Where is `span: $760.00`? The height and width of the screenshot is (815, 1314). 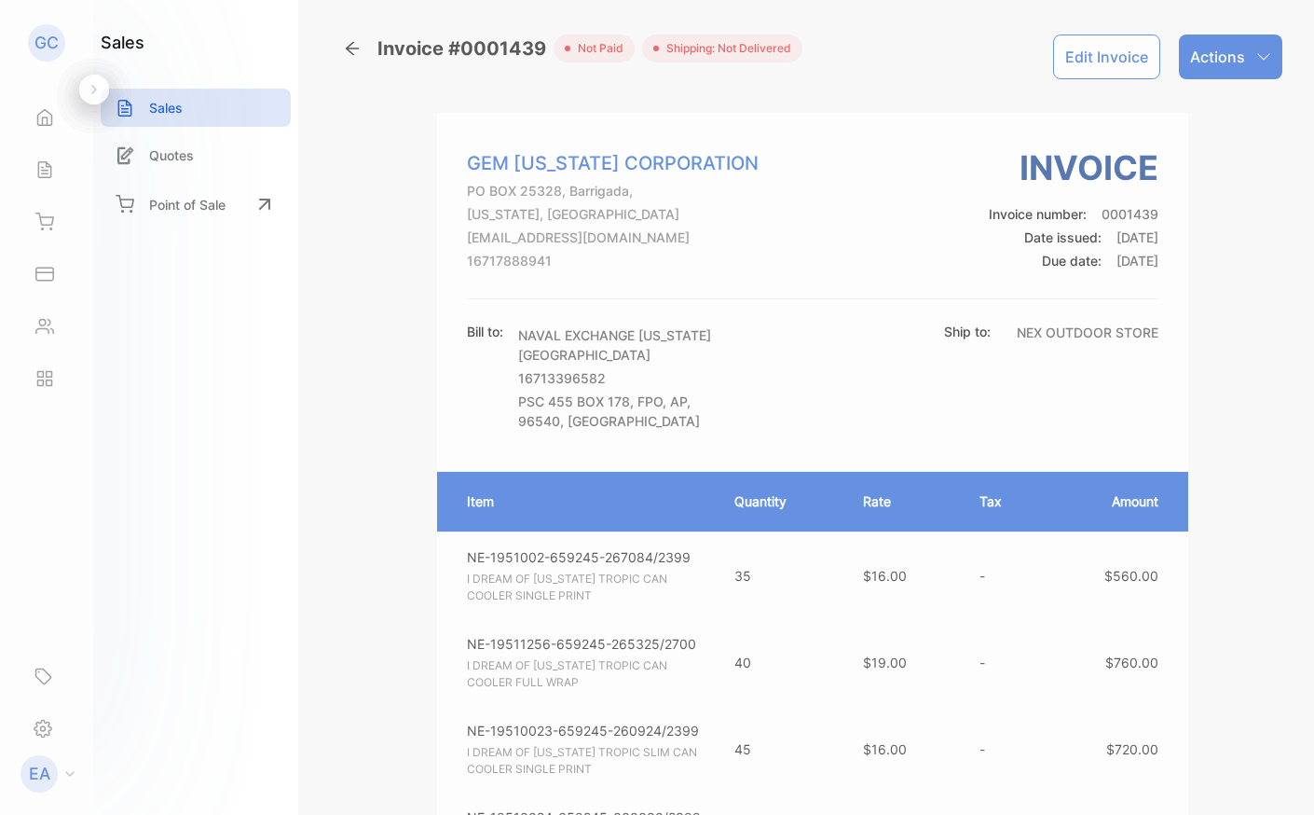 span: $760.00 is located at coordinates (1132, 662).